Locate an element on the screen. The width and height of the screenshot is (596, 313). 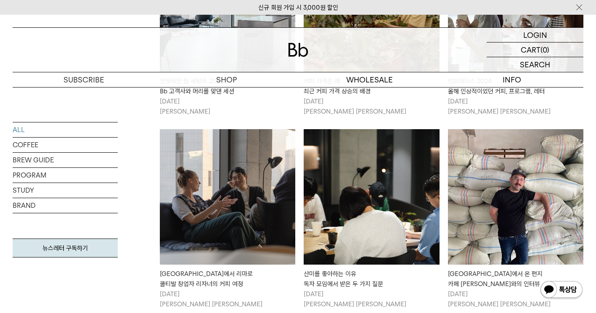
a: BRAND is located at coordinates (65, 205).